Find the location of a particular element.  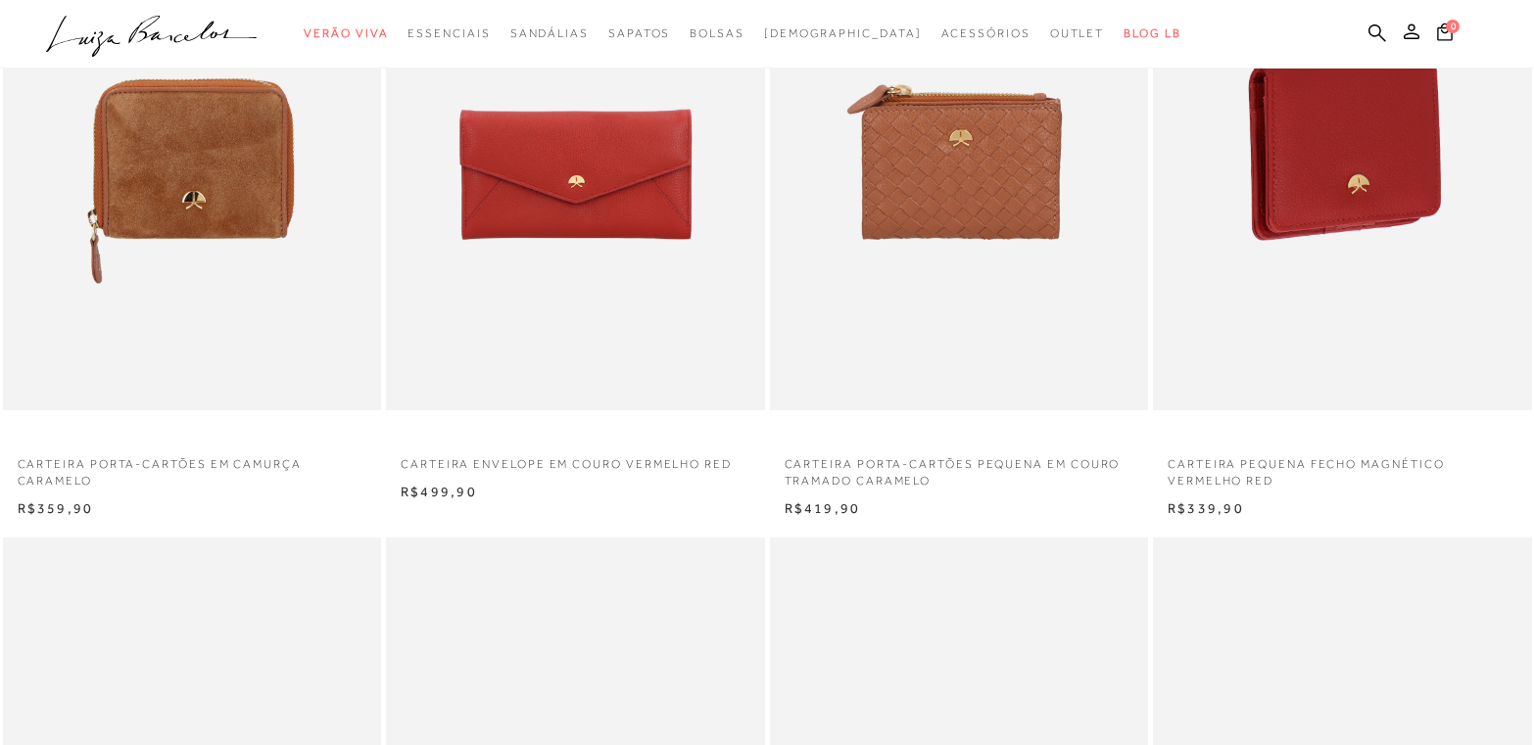

span: Bolsas is located at coordinates (717, 33).